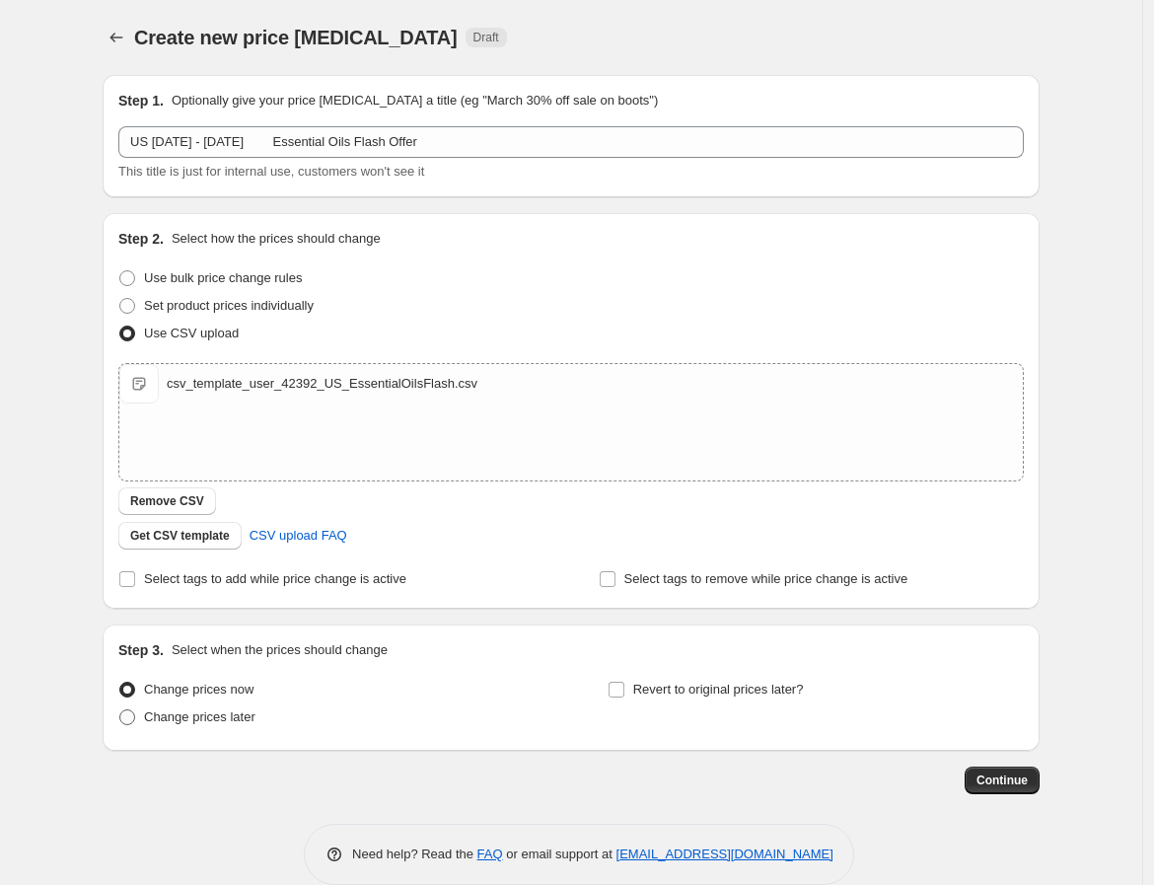  What do you see at coordinates (298, 536) in the screenshot?
I see `span: CSV upload FAQ` at bounding box center [298, 536].